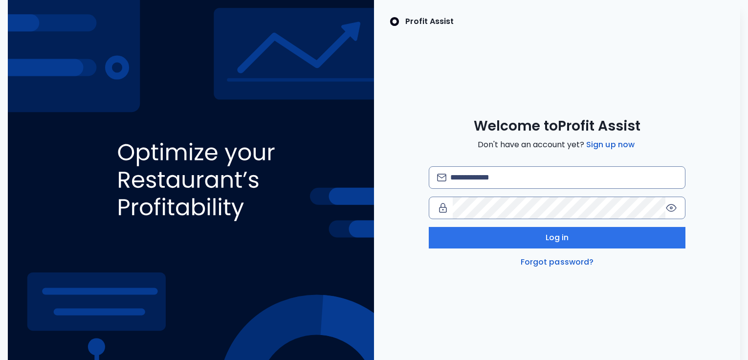  What do you see at coordinates (557, 145) in the screenshot?
I see `span: Don't have an account yet?` at bounding box center [557, 145].